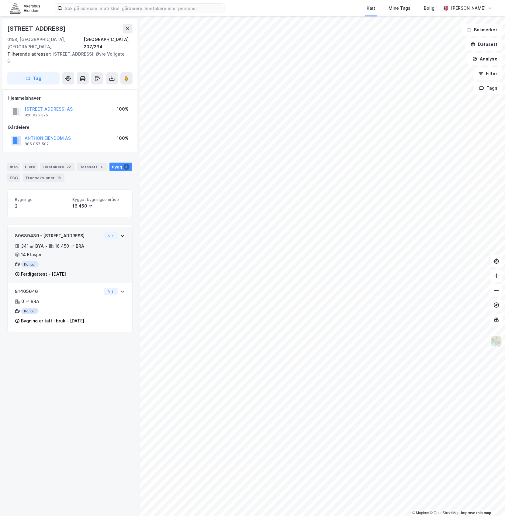 This screenshot has width=505, height=516. I want to click on img: Z, so click(496, 342).